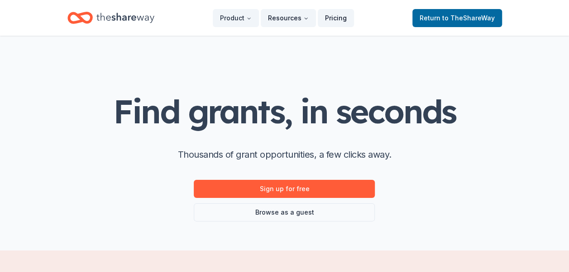 The image size is (569, 272). What do you see at coordinates (284, 189) in the screenshot?
I see `a: Sign up for free` at bounding box center [284, 189].